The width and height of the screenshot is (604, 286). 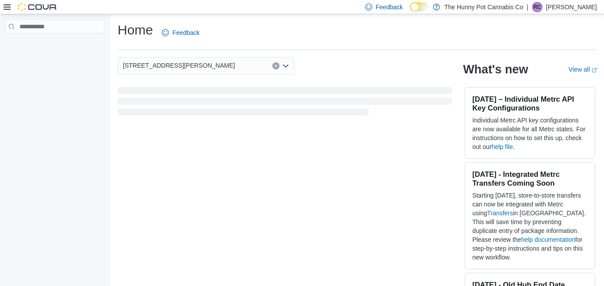 I want to click on svg: External link, so click(x=594, y=70).